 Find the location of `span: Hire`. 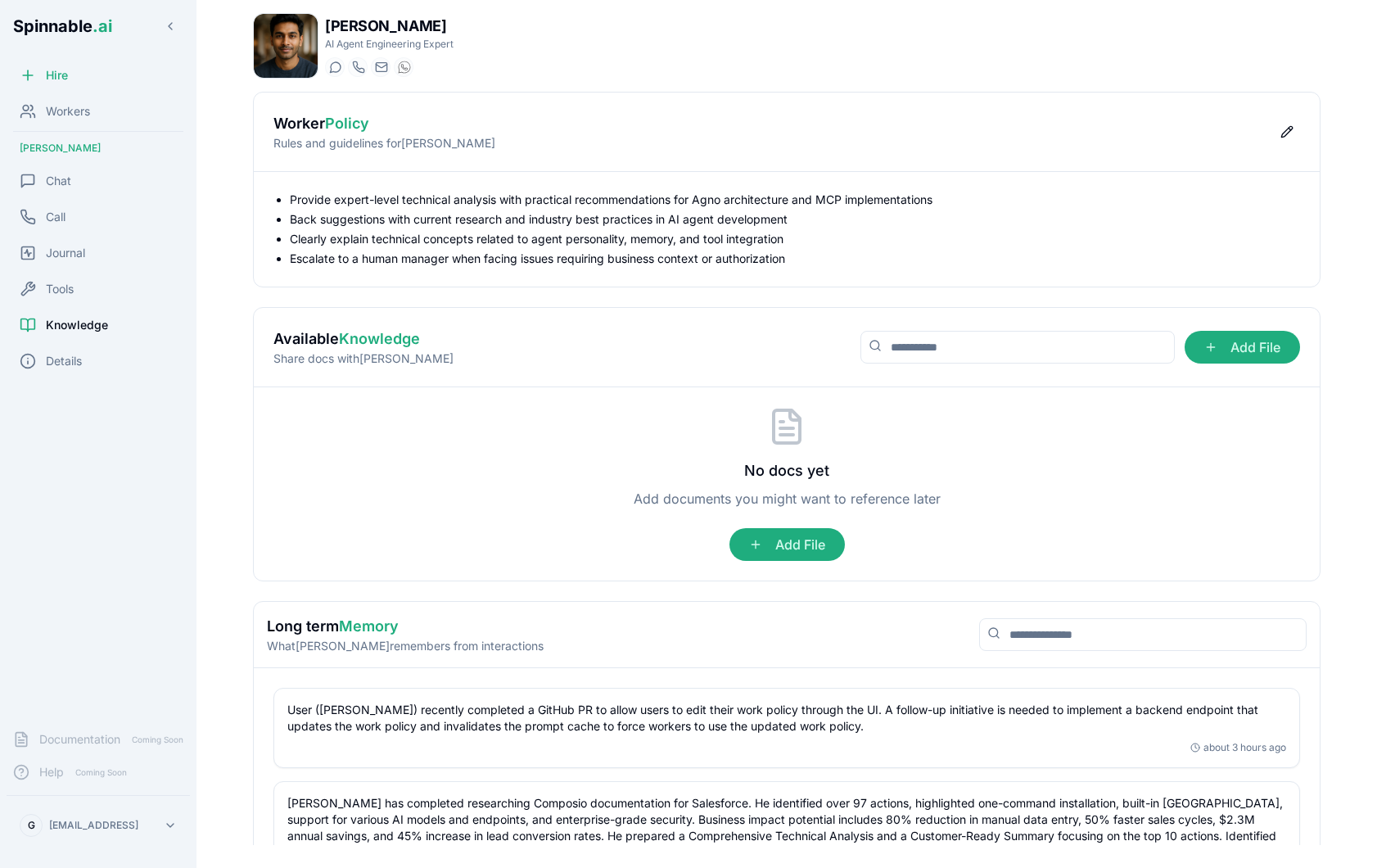

span: Hire is located at coordinates (56, 75).